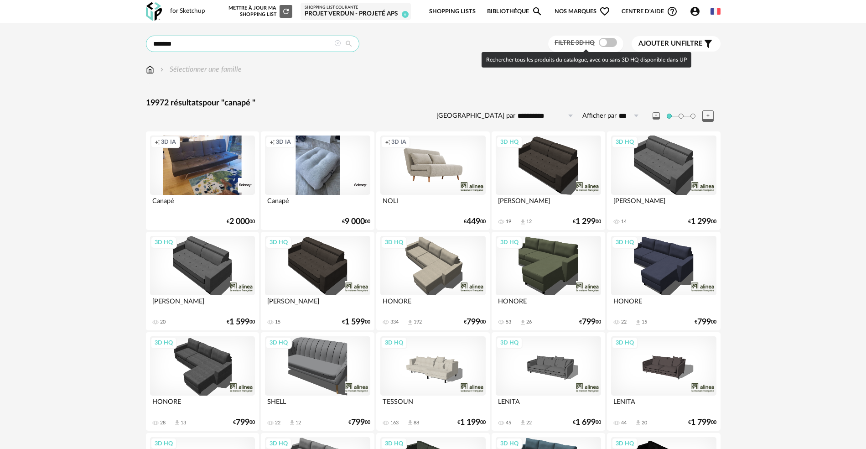 The width and height of the screenshot is (866, 449). I want to click on span: 449, so click(473, 222).